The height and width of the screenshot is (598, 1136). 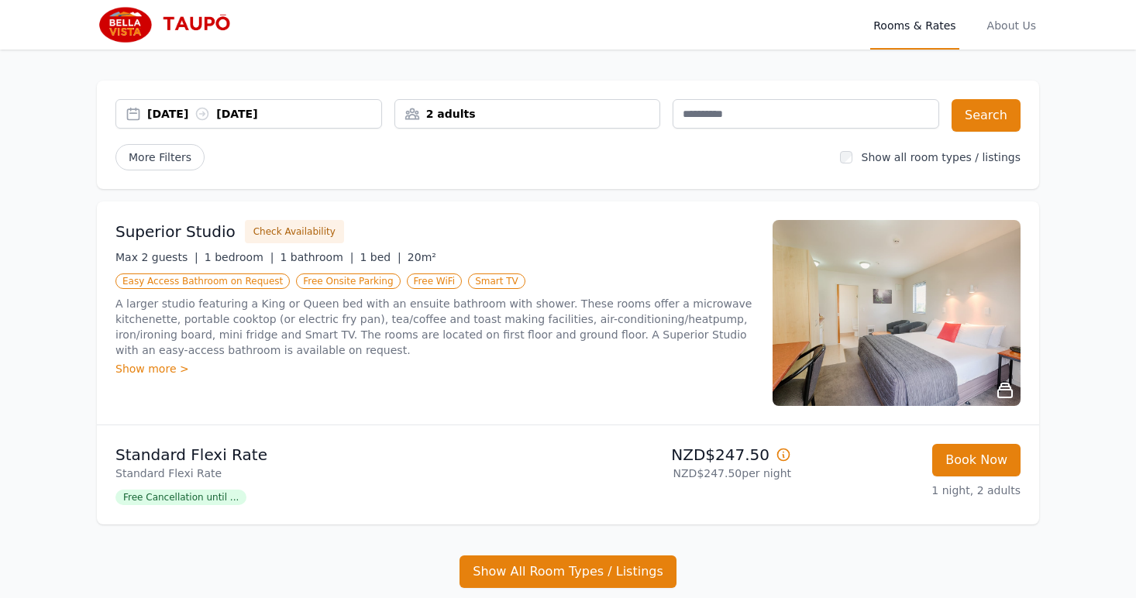 What do you see at coordinates (977, 460) in the screenshot?
I see `button: Book Now` at bounding box center [977, 460].